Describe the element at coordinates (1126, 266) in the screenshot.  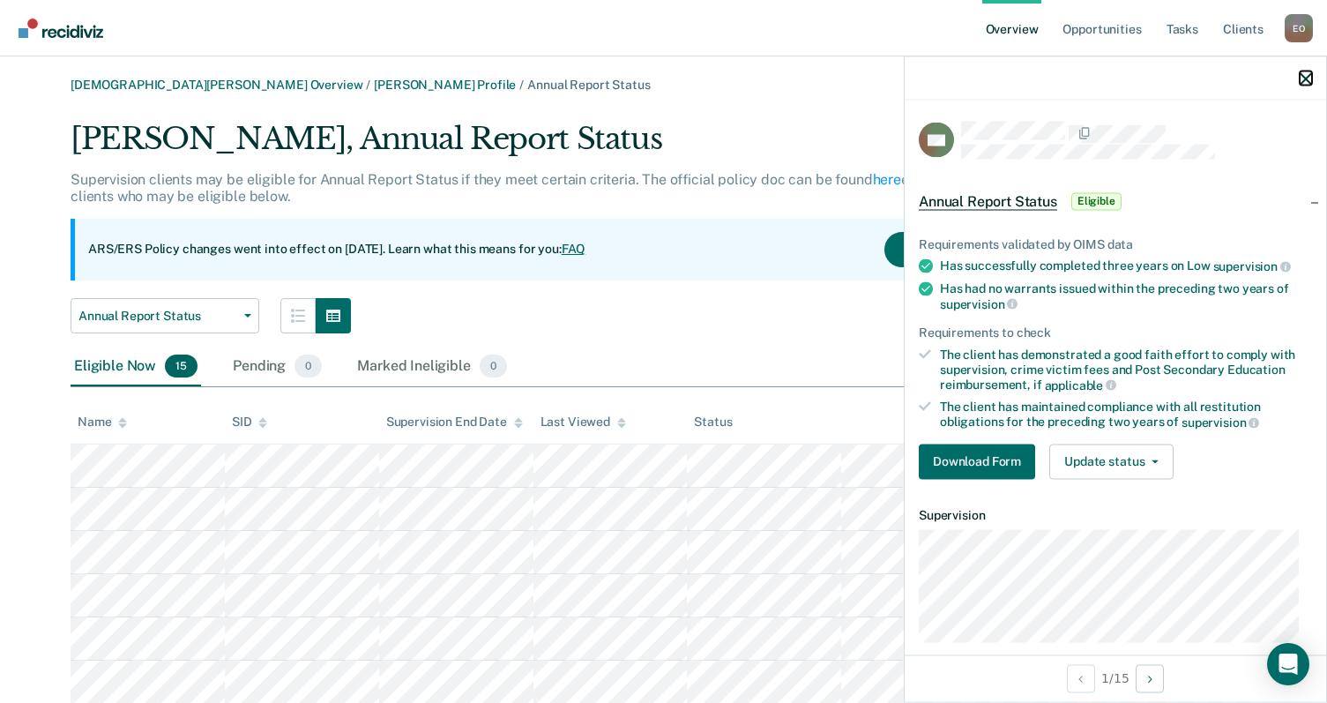
I see `div: Has successfully completed three years on Low` at that location.